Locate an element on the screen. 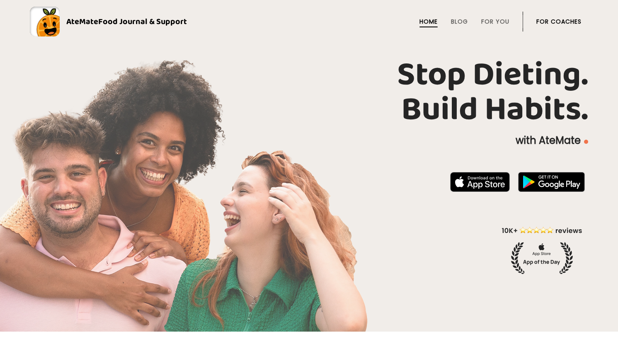  span: Food Journal & Support is located at coordinates (143, 22).